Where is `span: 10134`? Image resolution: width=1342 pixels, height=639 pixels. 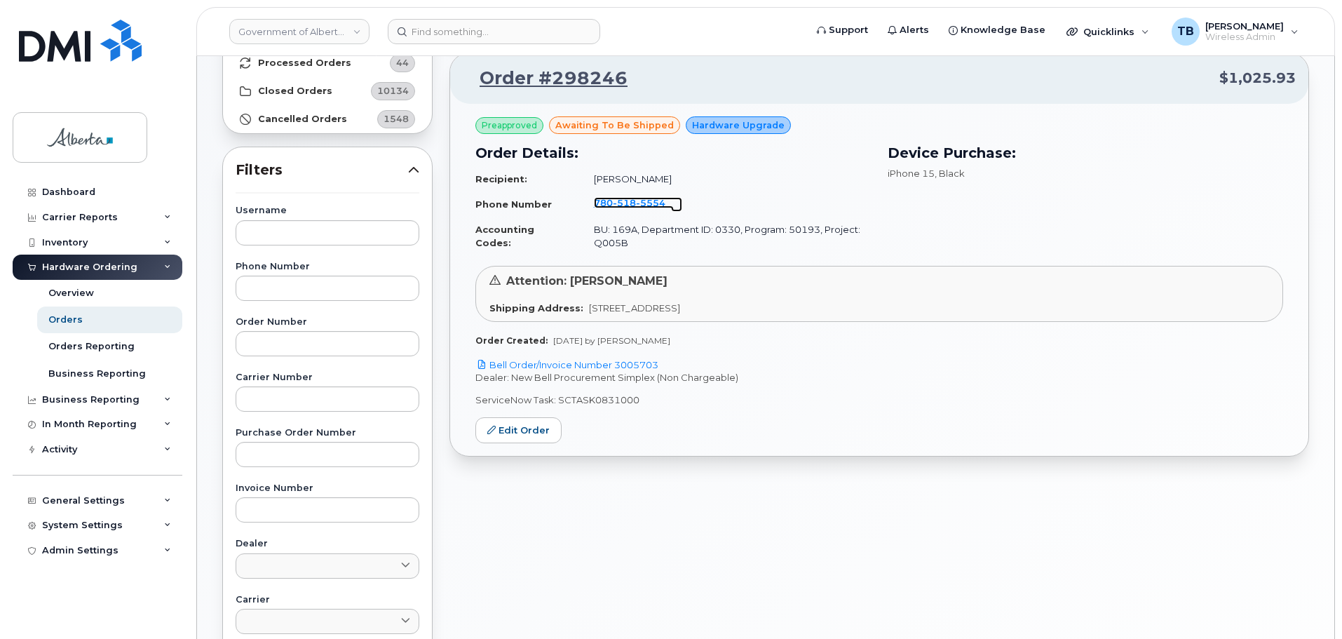
span: 10134 is located at coordinates (393, 90).